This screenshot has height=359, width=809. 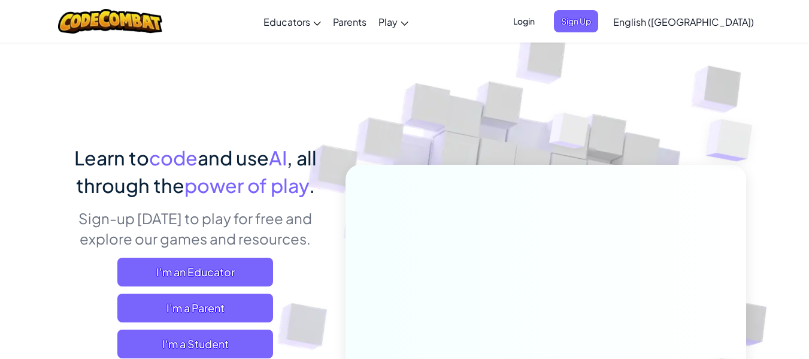 I want to click on a: Educators, so click(x=292, y=22).